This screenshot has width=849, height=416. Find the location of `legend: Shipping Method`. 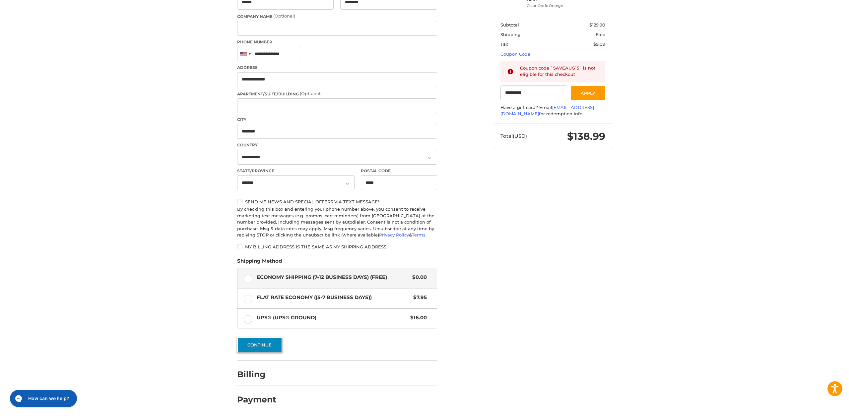

legend: Shipping Method is located at coordinates (259, 263).